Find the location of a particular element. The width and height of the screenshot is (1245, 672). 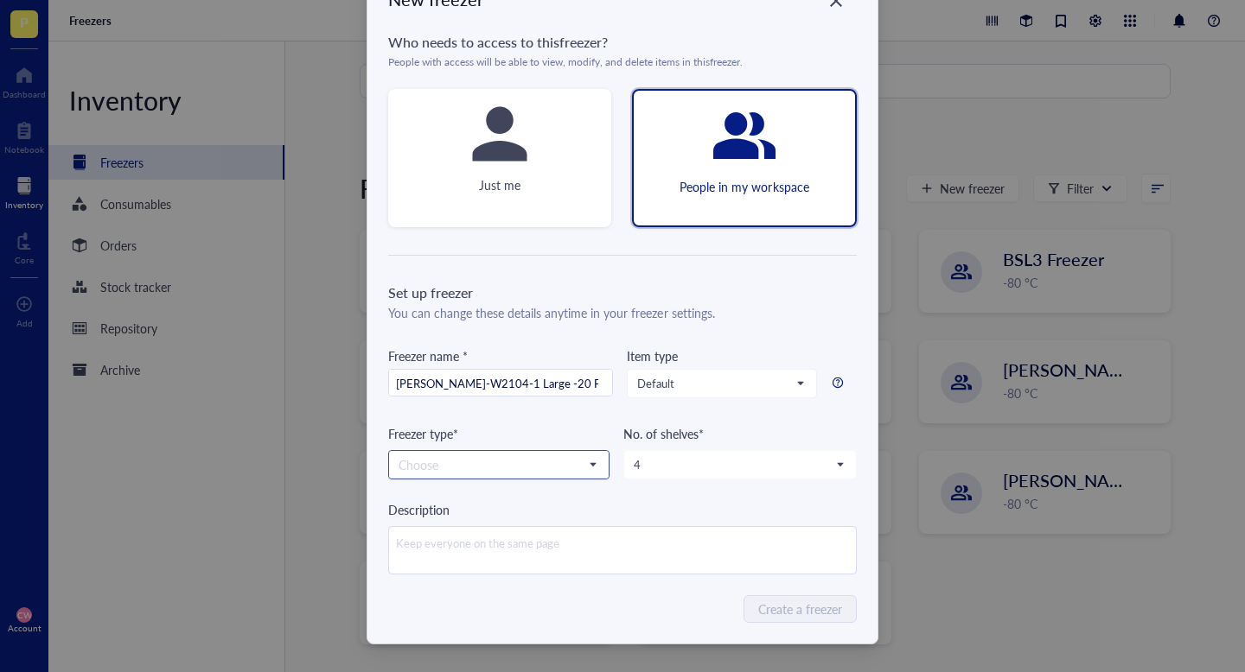

div: Description is located at coordinates (622, 510).